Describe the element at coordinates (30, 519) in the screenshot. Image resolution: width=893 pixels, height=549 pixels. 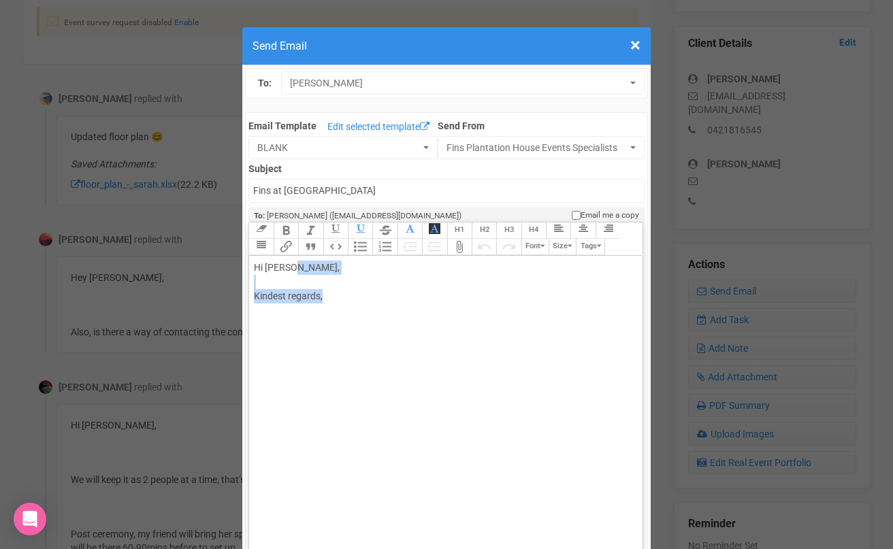
I see `div: Open Intercom Messenger` at that location.